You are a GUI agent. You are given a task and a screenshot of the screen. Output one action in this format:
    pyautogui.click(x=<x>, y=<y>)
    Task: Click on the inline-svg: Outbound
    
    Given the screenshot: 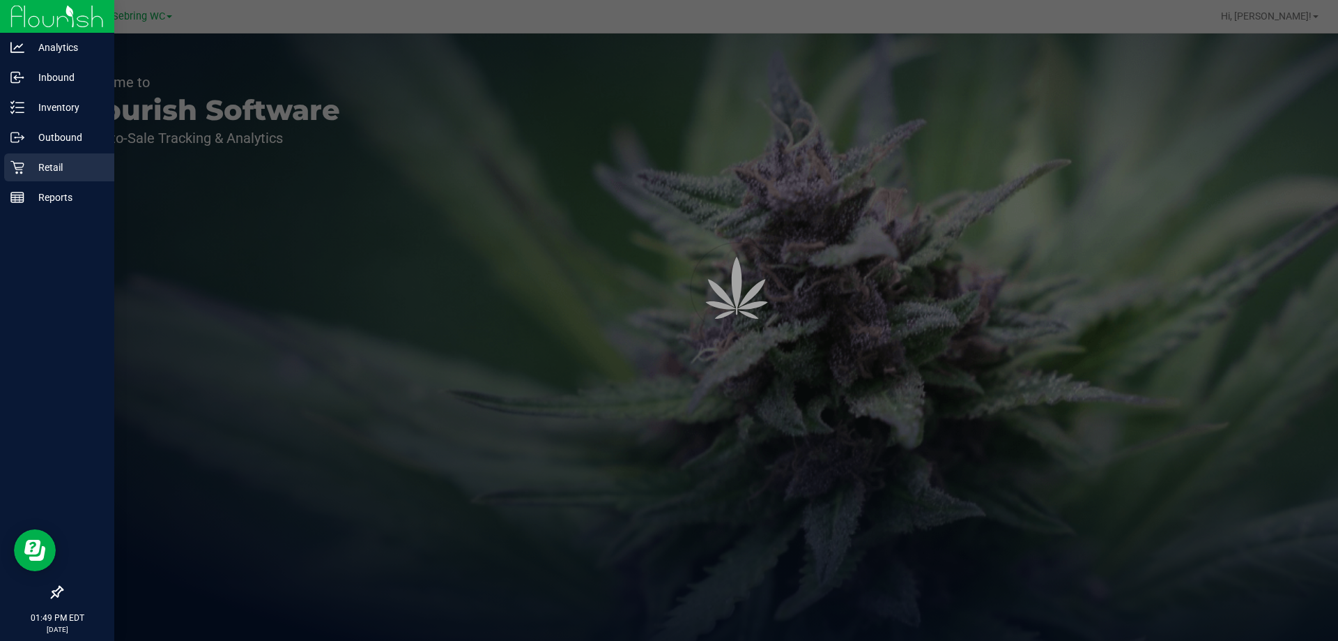 What is the action you would take?
    pyautogui.click(x=17, y=137)
    